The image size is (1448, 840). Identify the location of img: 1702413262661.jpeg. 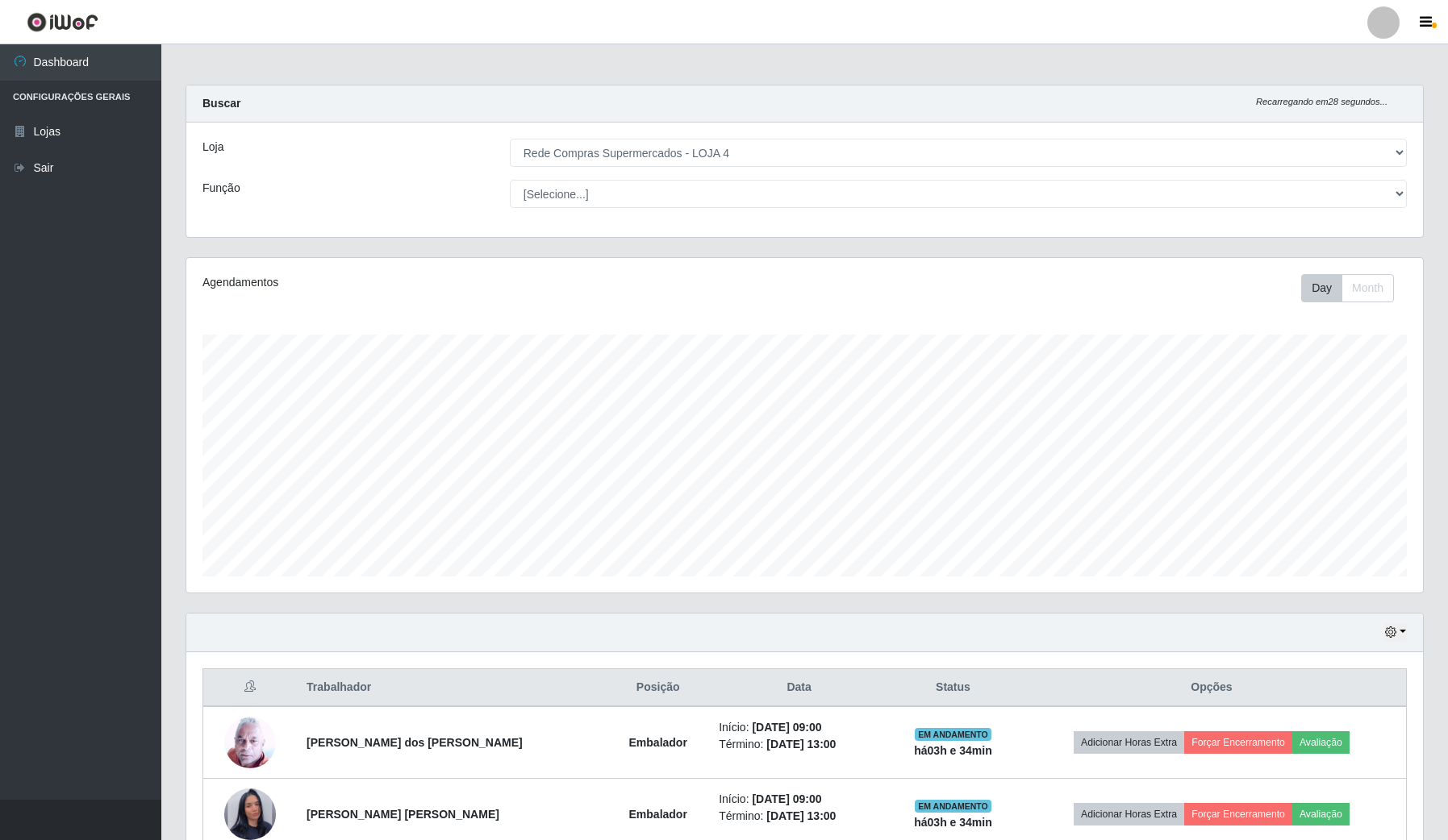
(250, 742).